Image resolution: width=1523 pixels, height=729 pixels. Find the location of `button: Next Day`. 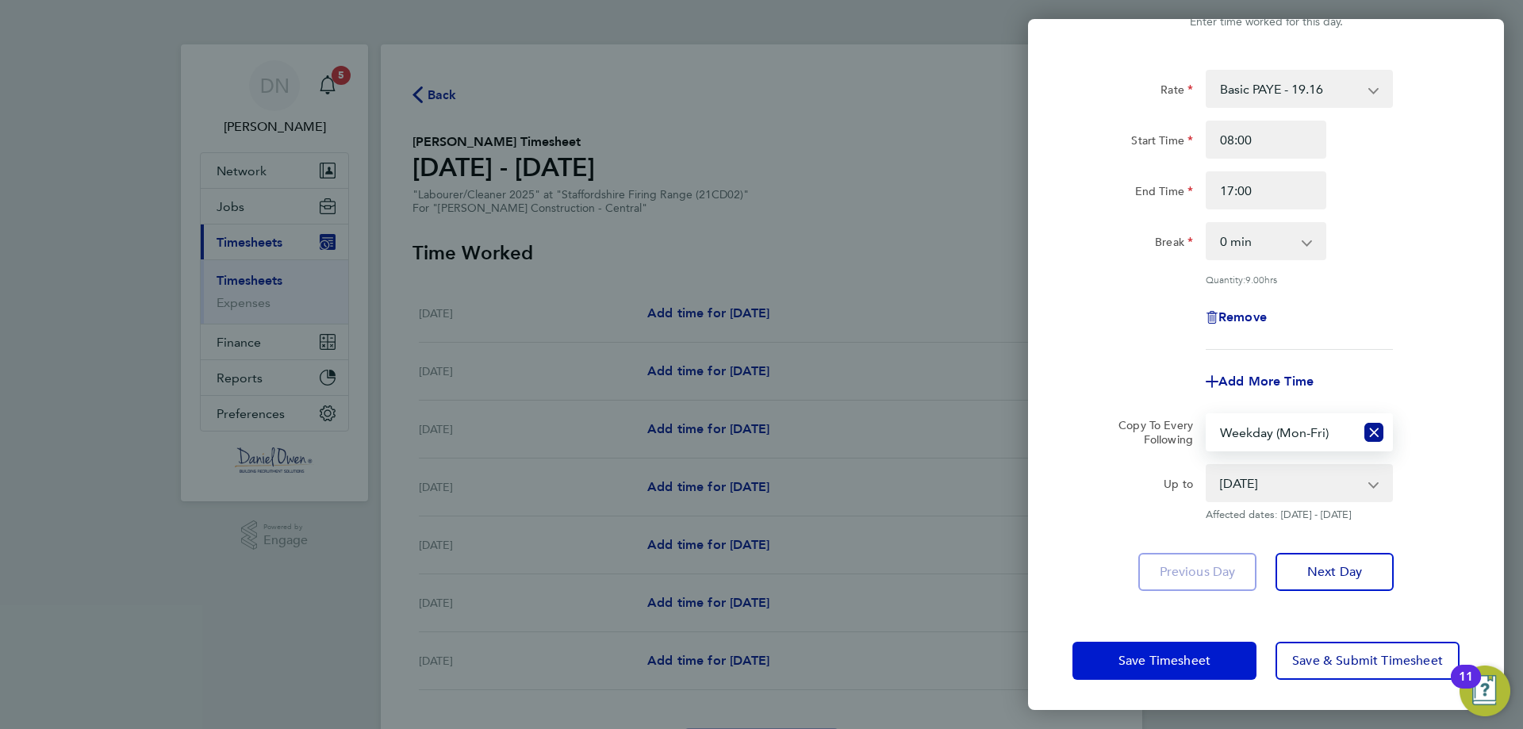

button: Next Day is located at coordinates (1334, 572).